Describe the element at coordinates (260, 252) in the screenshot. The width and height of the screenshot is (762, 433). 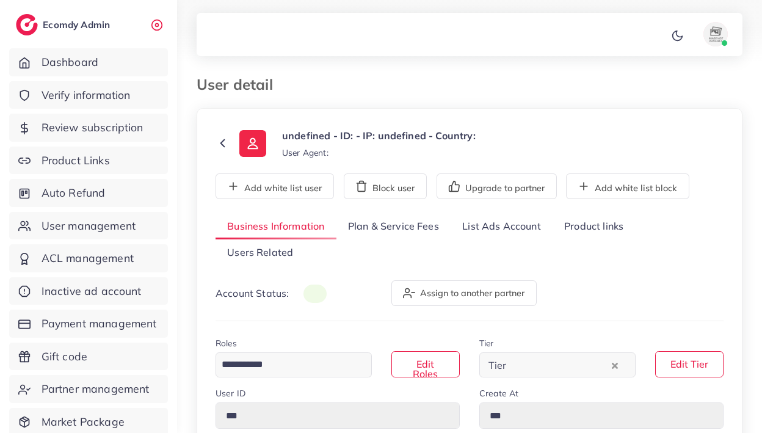
I see `a: Users Related` at that location.